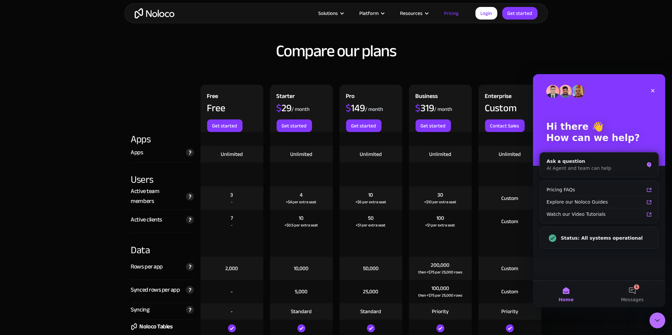 The height and width of the screenshot is (335, 672). Describe the element at coordinates (140, 310) in the screenshot. I see `div: Syncing` at that location.